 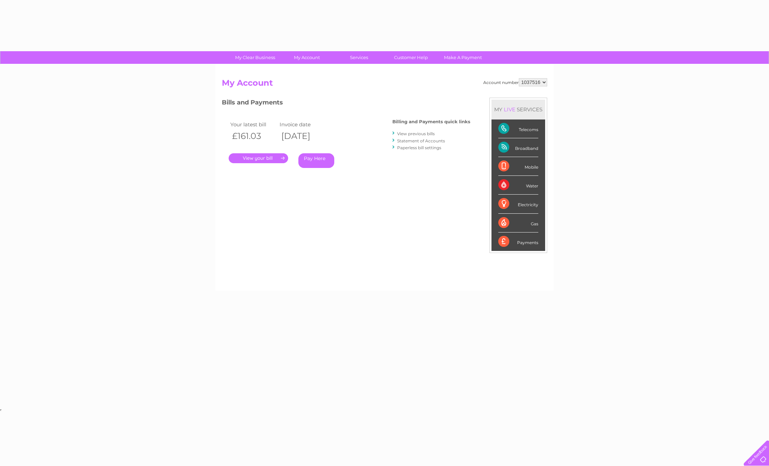 What do you see at coordinates (518, 109) in the screenshot?
I see `div: MY SERVICES` at bounding box center [518, 109].